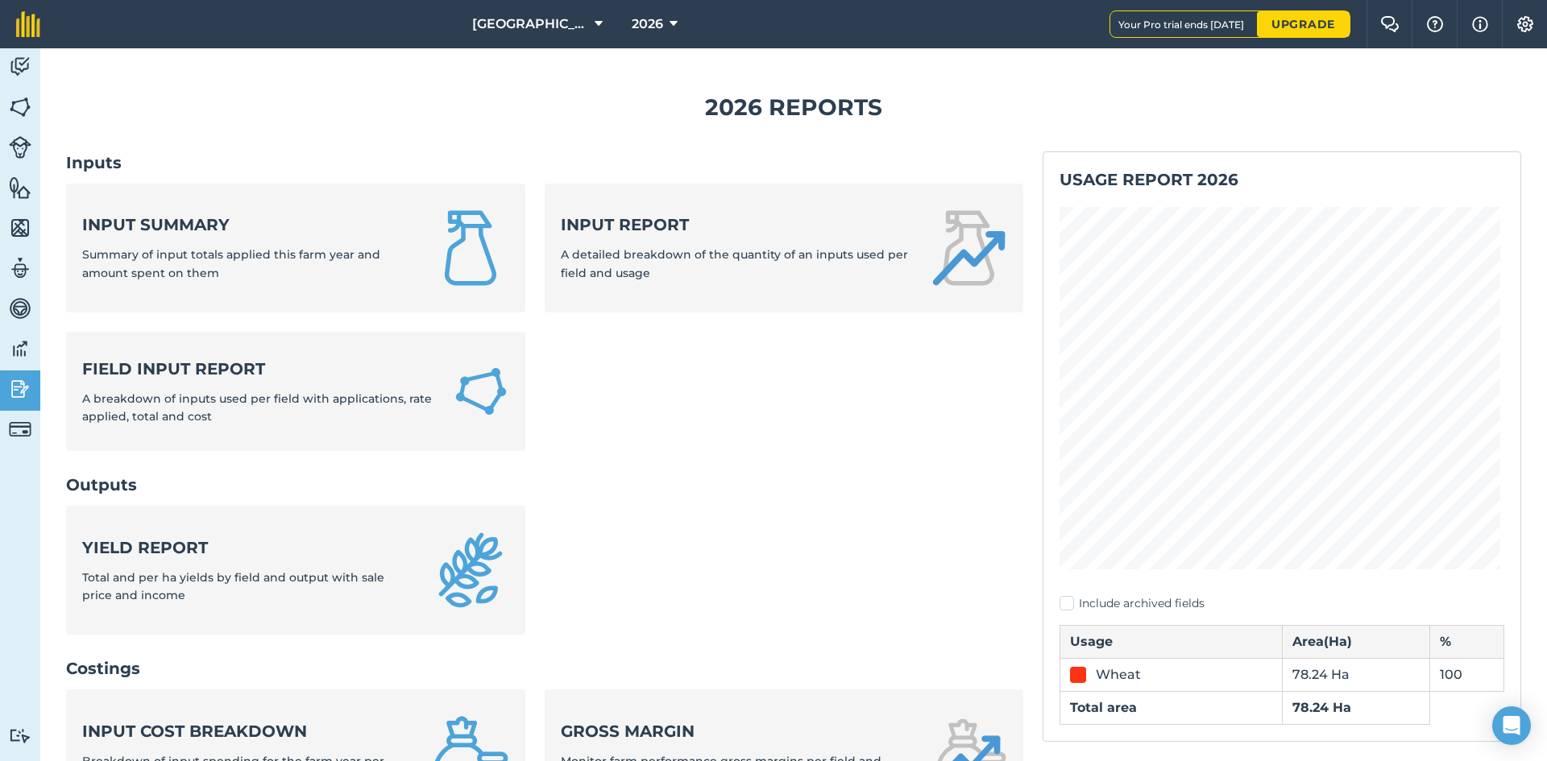 The image size is (1547, 761). Describe the element at coordinates (1480, 24) in the screenshot. I see `img: svg+xml;base64,PHN2ZyB4bWxucz0iaHR0cDovL3d3dy53My5vcmcvMjAwMC9zdmciIHdpZHRoPSIxNyIgaGVpZ2h0PSIxNy...` at that location.